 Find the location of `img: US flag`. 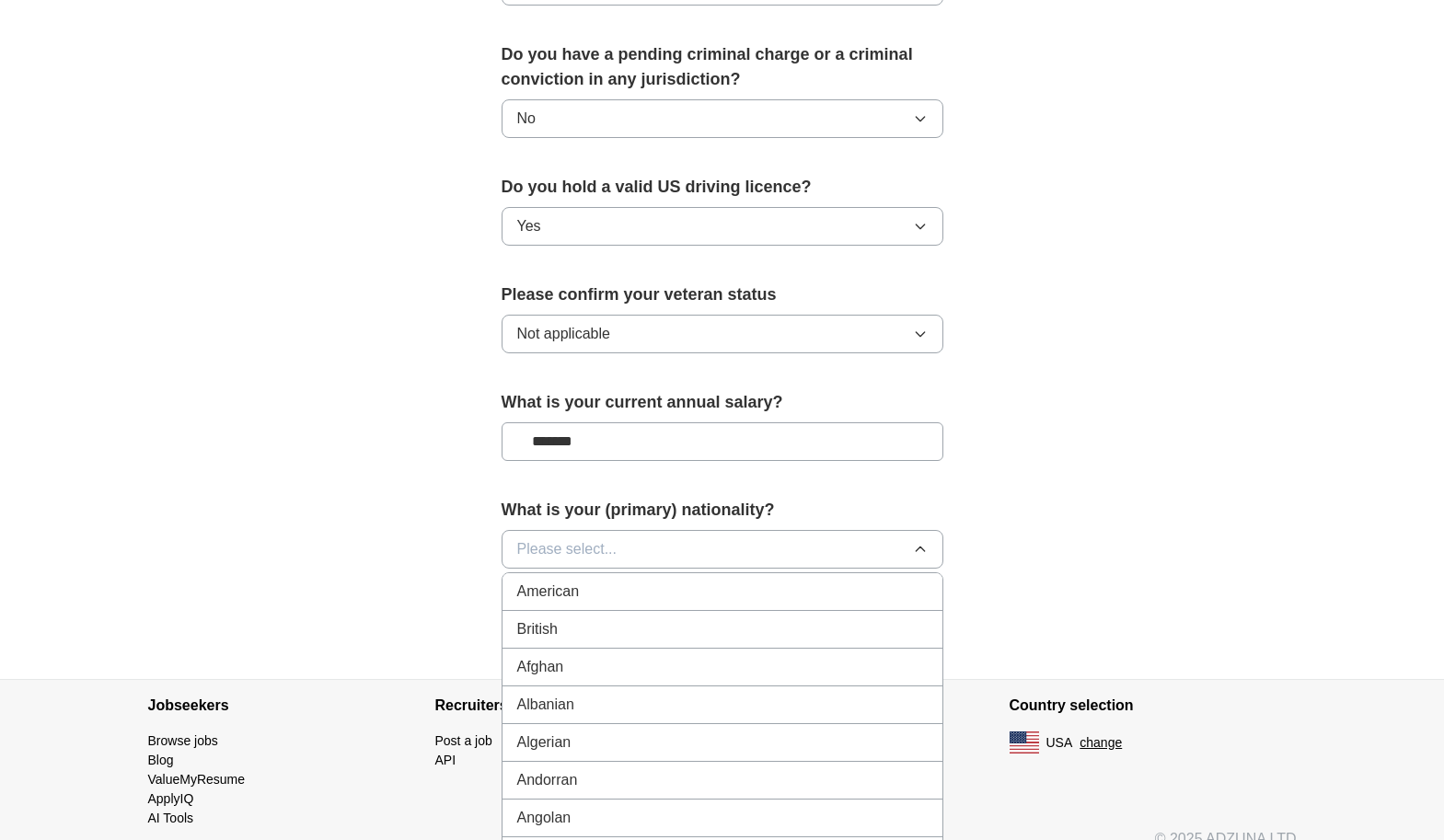

img: US flag is located at coordinates (1025, 743).